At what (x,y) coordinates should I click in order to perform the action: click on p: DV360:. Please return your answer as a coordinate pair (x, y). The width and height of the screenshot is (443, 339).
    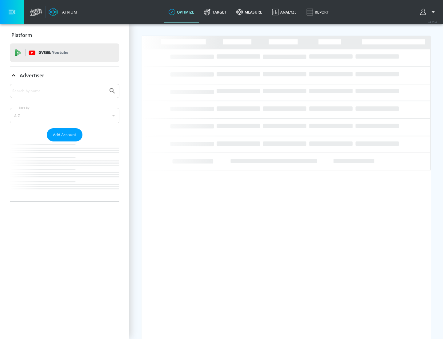
    Looking at the image, I should click on (53, 53).